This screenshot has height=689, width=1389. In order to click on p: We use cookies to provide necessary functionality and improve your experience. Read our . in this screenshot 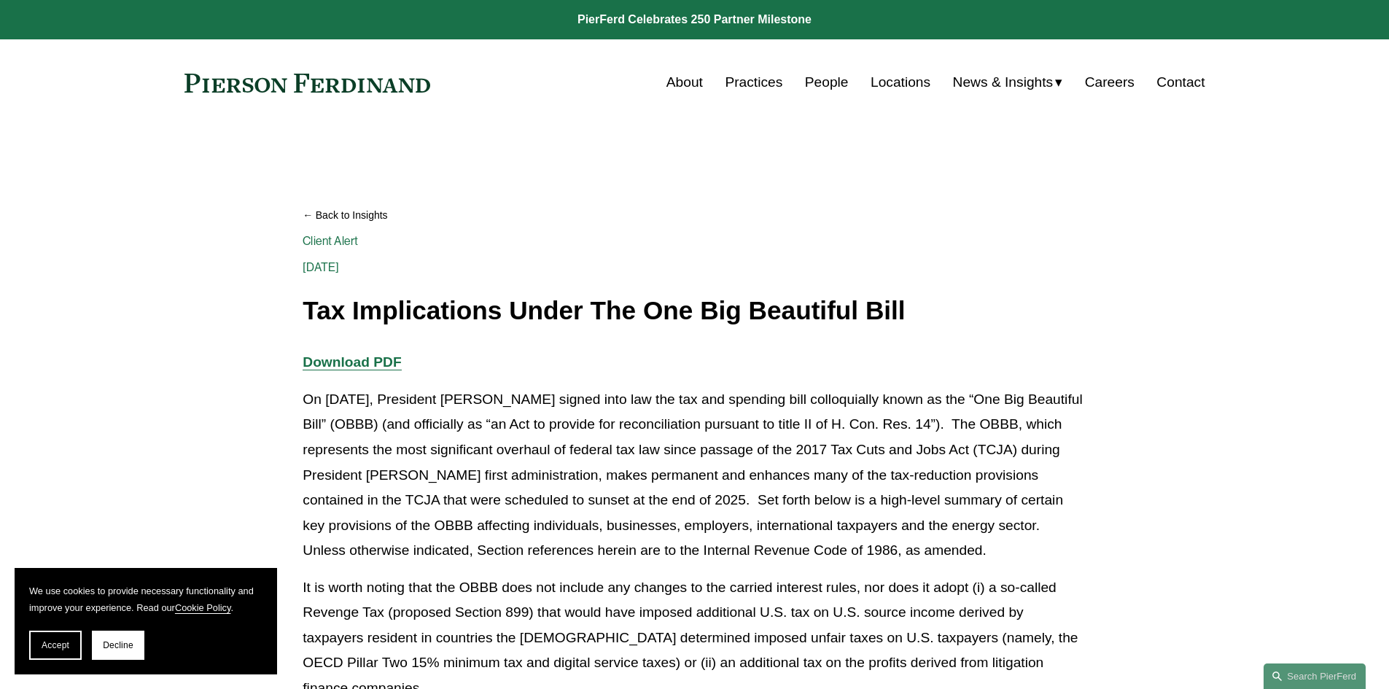, I will do `click(146, 599)`.